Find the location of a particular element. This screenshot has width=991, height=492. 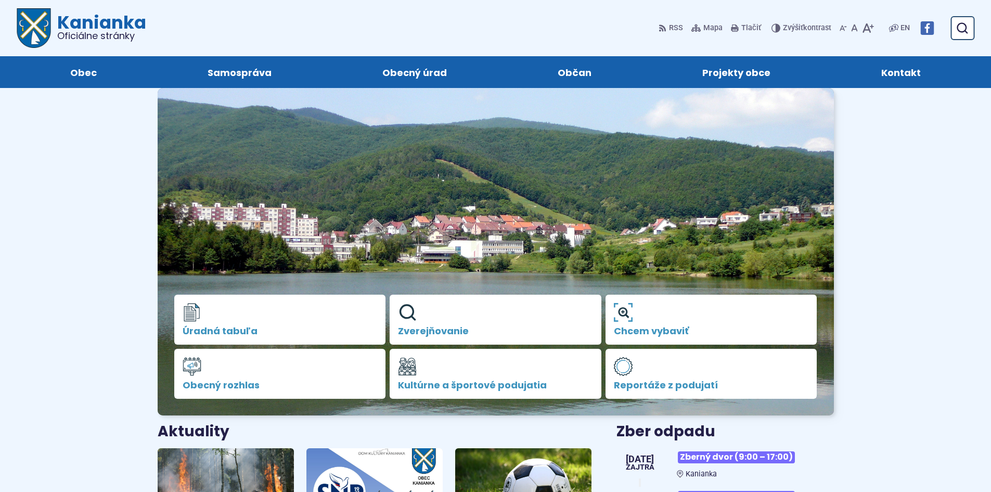

img: Prejsť na Facebook stránku is located at coordinates (927, 28).